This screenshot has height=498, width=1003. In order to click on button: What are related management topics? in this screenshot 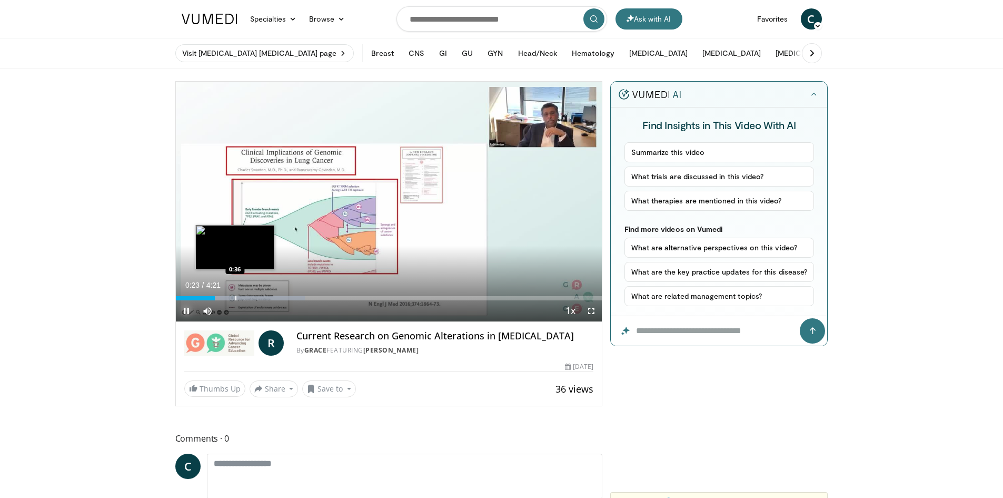, I will do `click(719, 296)`.